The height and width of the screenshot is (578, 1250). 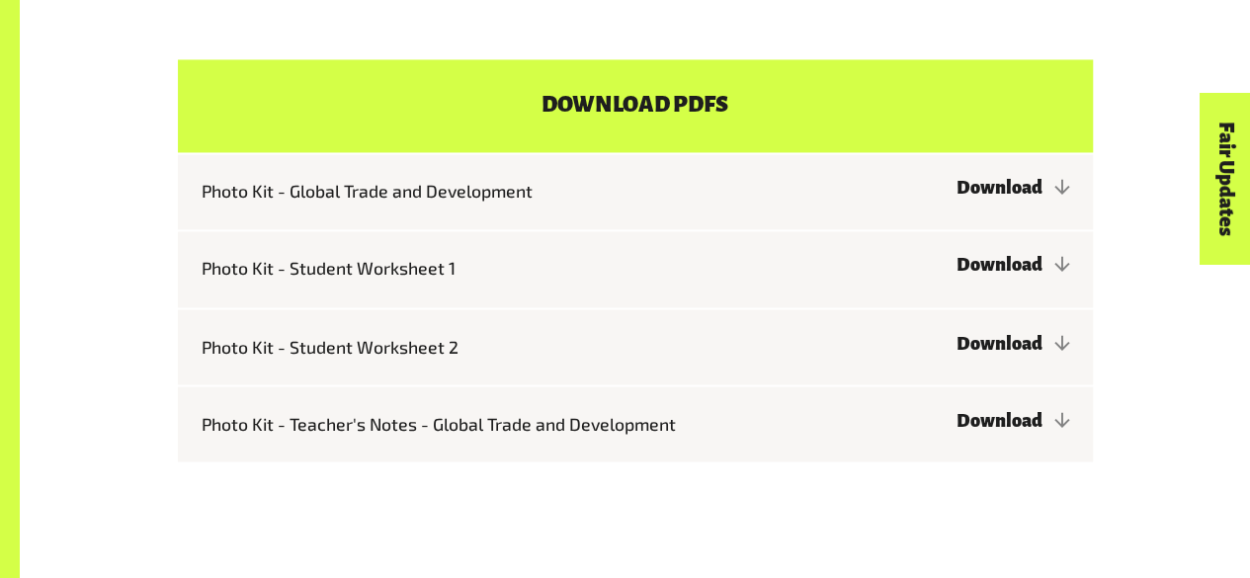 I want to click on h4: Download PDFs, so click(x=635, y=106).